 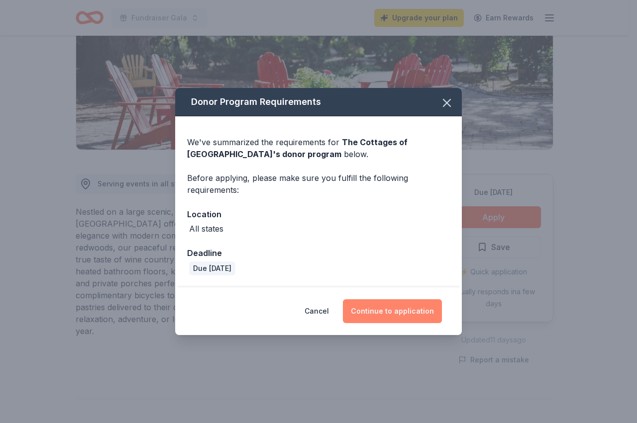 I want to click on div: Location, so click(x=318, y=214).